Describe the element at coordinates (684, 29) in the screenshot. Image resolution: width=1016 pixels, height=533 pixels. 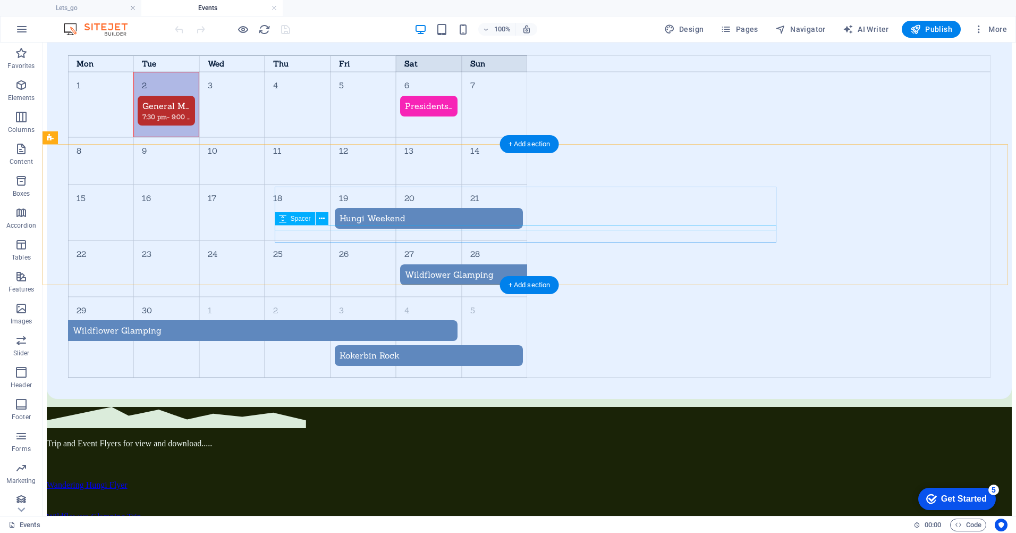
I see `span: Design` at that location.